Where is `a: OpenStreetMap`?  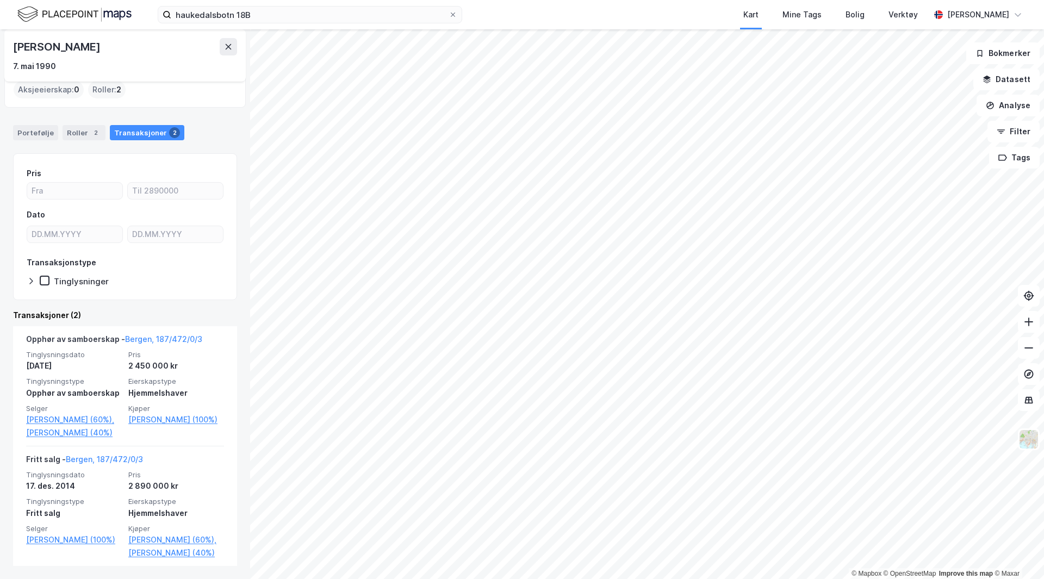
a: OpenStreetMap is located at coordinates (910, 574).